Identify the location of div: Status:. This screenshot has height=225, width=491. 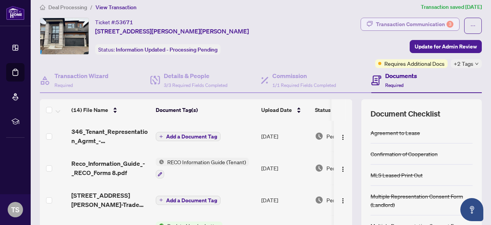
(158, 49).